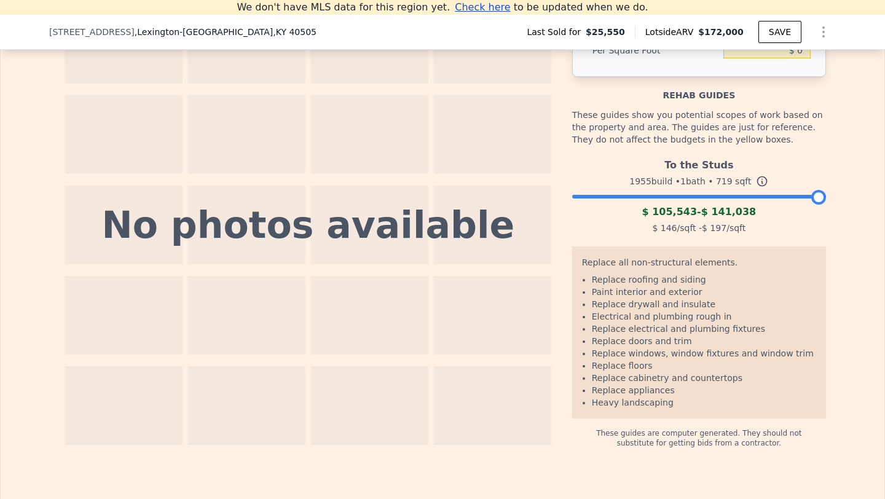  Describe the element at coordinates (704, 390) in the screenshot. I see `li: Replace appliances` at that location.